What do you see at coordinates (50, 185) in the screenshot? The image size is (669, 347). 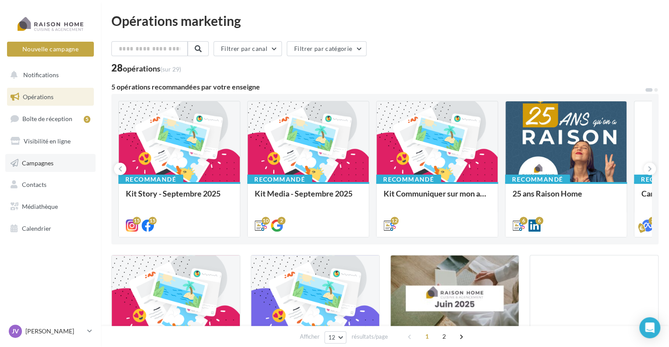 I see `a: Contacts` at bounding box center [50, 185].